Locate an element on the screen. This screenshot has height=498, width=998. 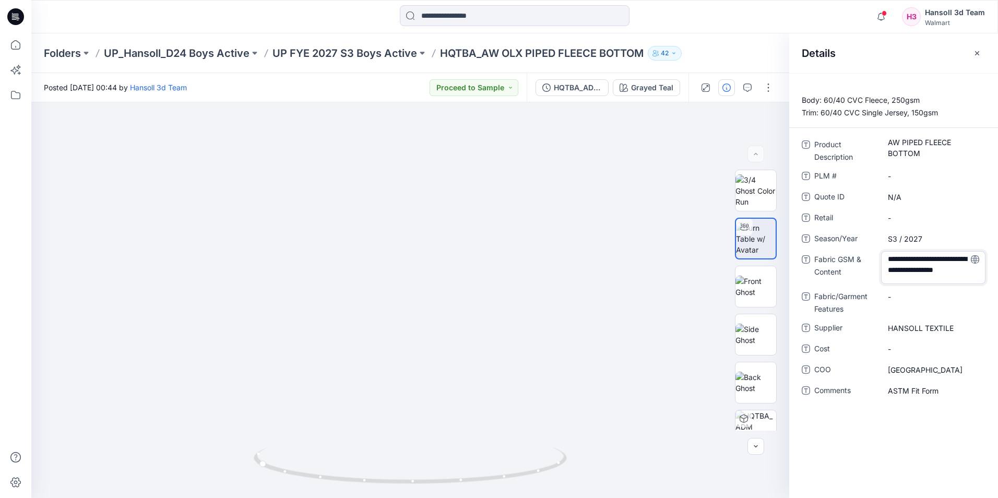
p: UP_Hansoll_D24 Boys Active is located at coordinates (176, 53).